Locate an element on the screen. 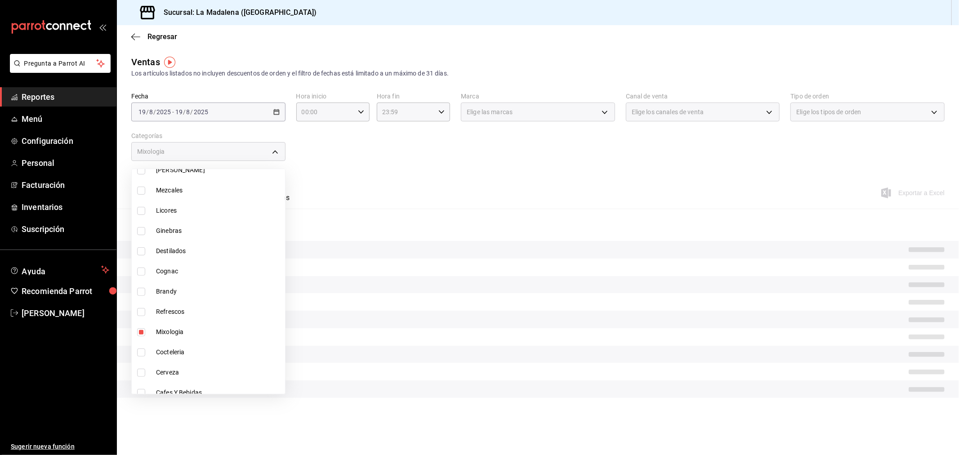 Image resolution: width=959 pixels, height=455 pixels. span: Cerveza is located at coordinates (218, 372).